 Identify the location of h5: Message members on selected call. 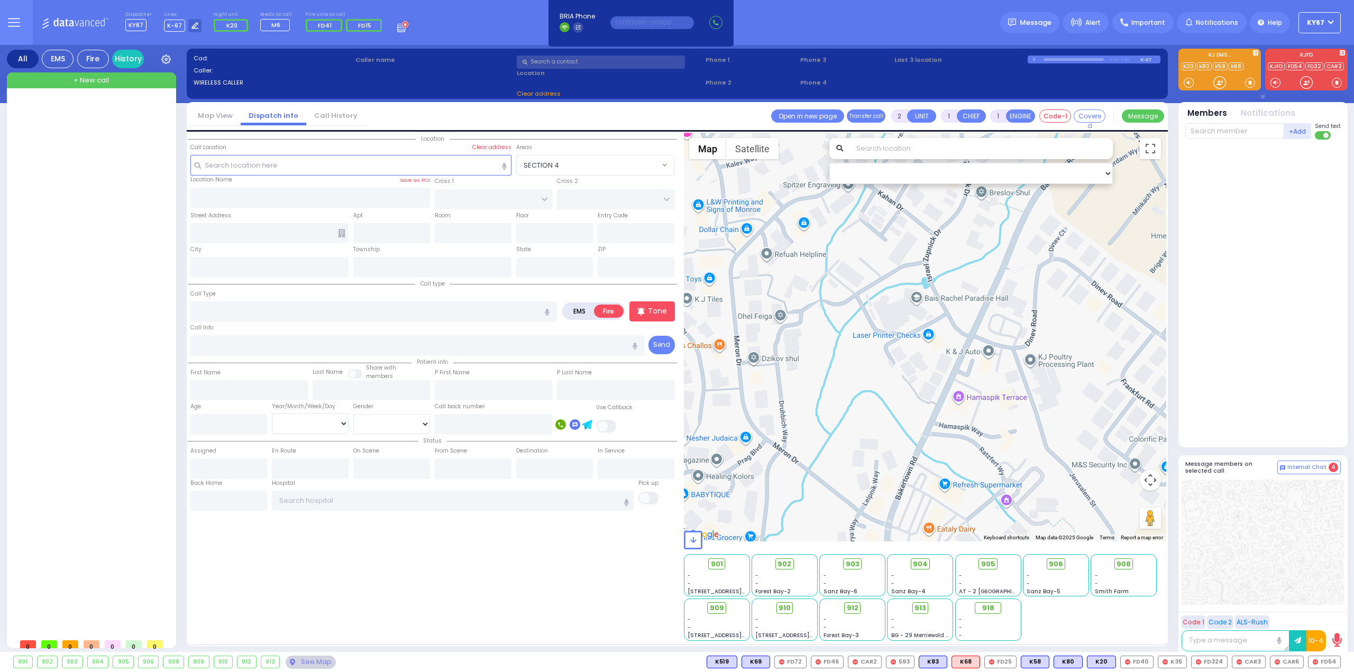
(1232, 468).